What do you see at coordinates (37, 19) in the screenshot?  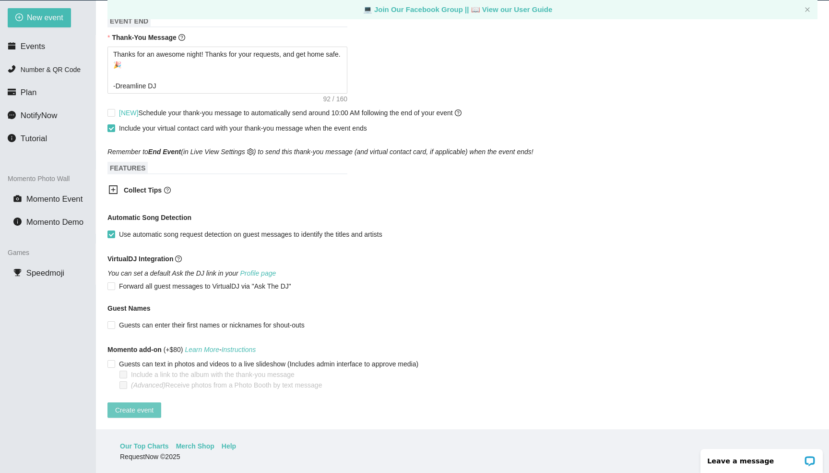 I see `div: v 4.0.24` at bounding box center [37, 19].